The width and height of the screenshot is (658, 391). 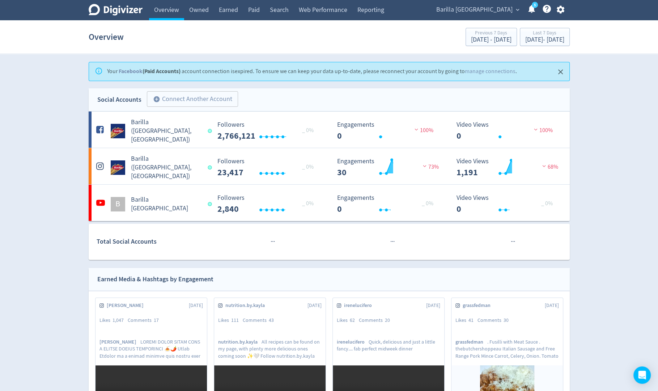 I want to click on p: Quick, delicious and just a little fancy.... fab perfect midweek dinner, so click(x=389, y=349).